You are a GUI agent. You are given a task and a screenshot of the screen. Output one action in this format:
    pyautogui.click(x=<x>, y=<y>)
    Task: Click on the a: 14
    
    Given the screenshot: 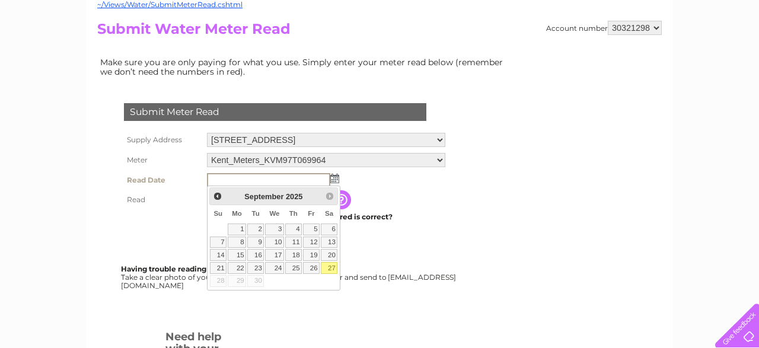 What is the action you would take?
    pyautogui.click(x=218, y=255)
    